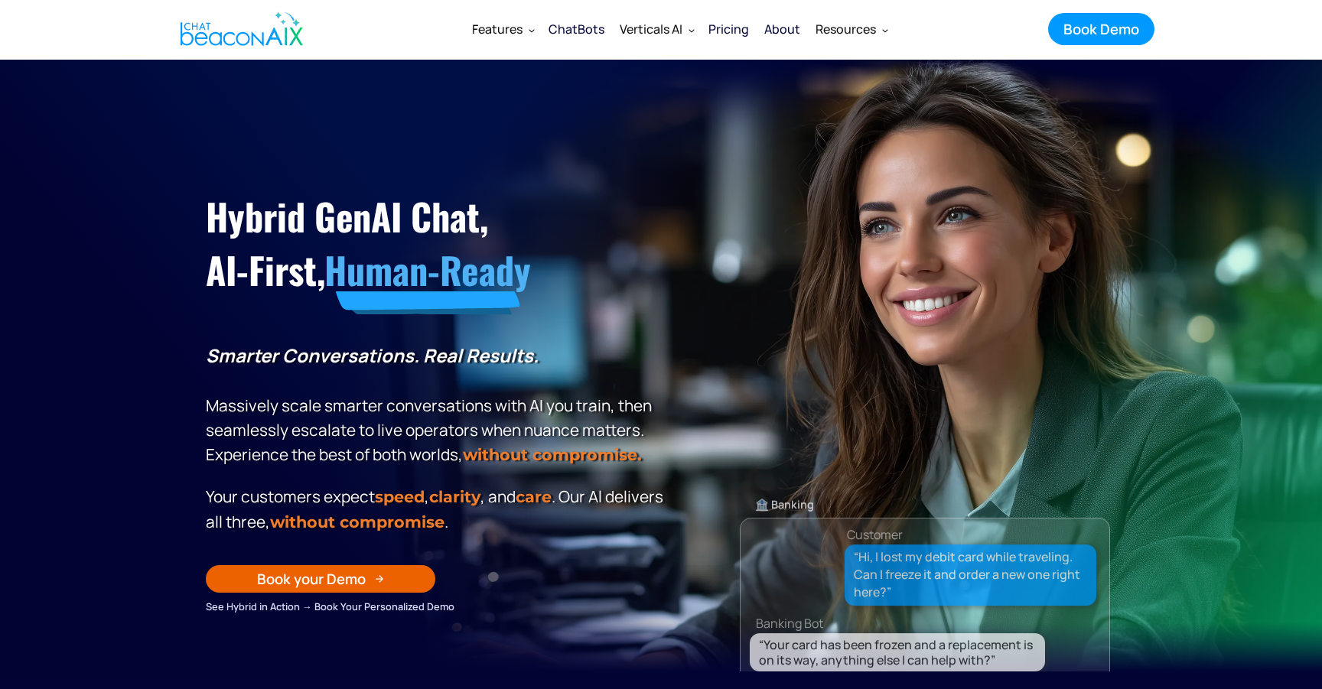  Describe the element at coordinates (437, 243) in the screenshot. I see `h1: Hybrid GenAI Chat, AI-First,` at that location.